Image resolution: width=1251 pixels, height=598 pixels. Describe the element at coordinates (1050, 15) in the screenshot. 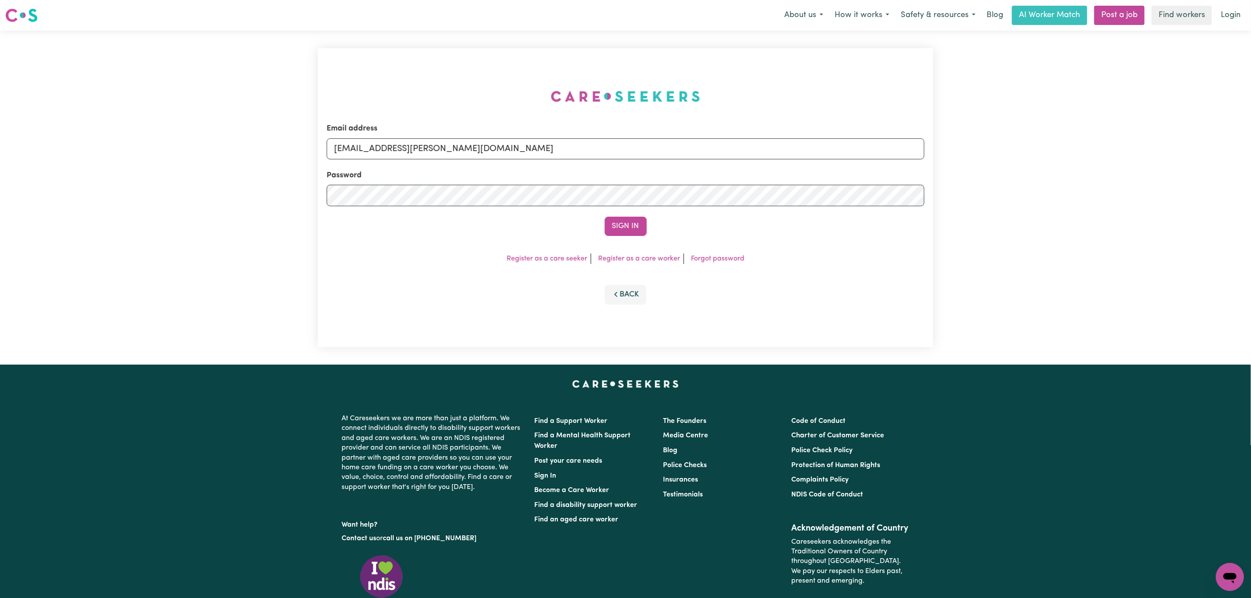

I see `a: AI Worker Match` at that location.